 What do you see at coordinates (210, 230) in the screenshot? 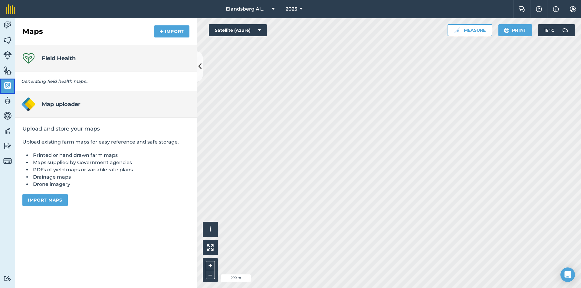
I see `button: i` at bounding box center [210, 230].